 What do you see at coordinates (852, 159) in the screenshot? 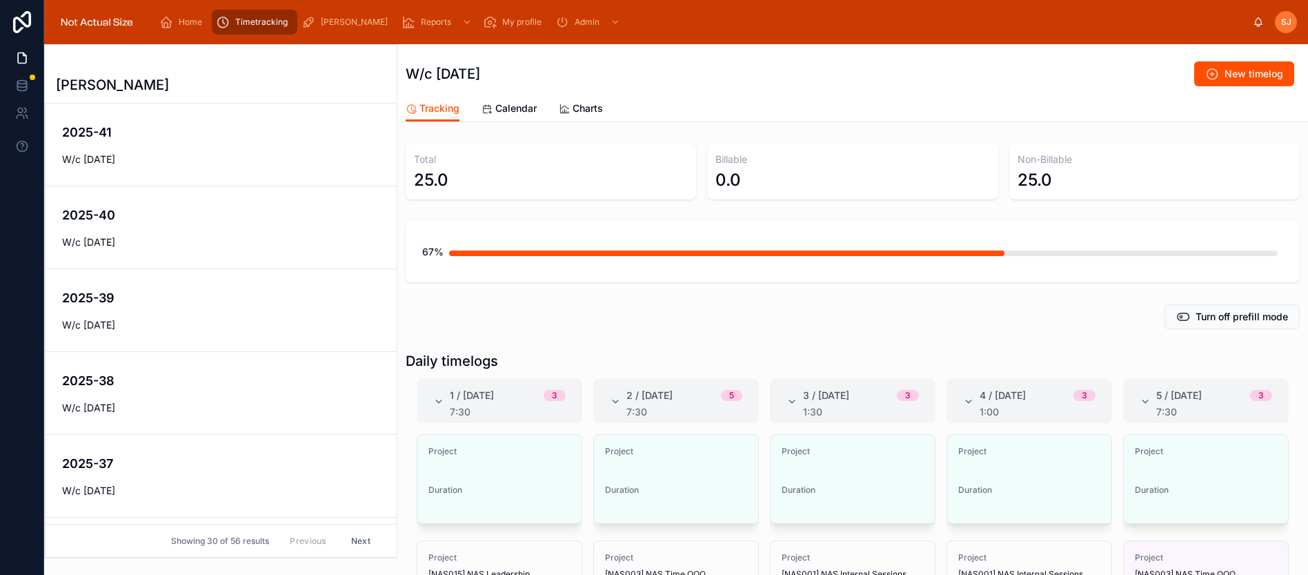
I see `h3: Billable` at bounding box center [852, 159].